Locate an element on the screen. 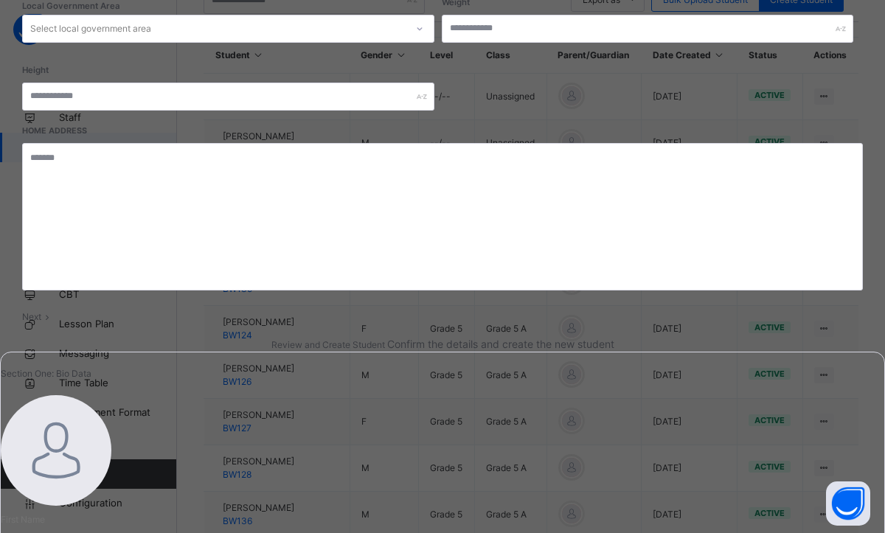 This screenshot has height=533, width=885. div: Select local government area is located at coordinates (91, 29).